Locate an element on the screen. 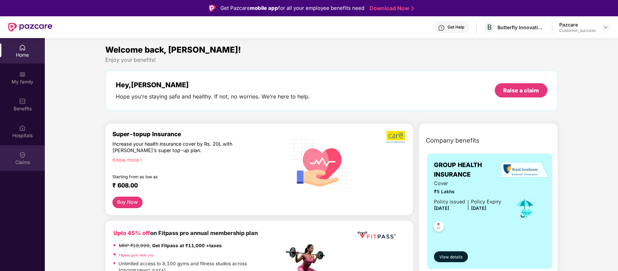 Image resolution: width=618 pixels, height=271 pixels. div: Know more is located at coordinates (196, 159).